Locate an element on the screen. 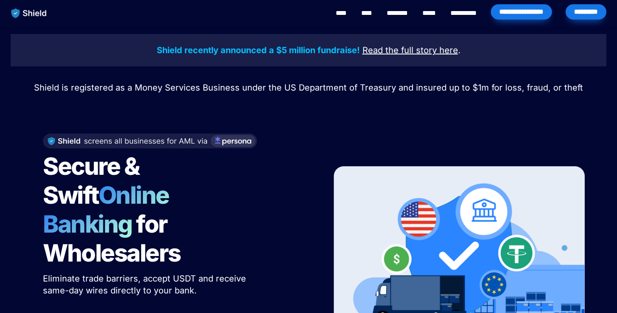  a: here is located at coordinates (449, 51).